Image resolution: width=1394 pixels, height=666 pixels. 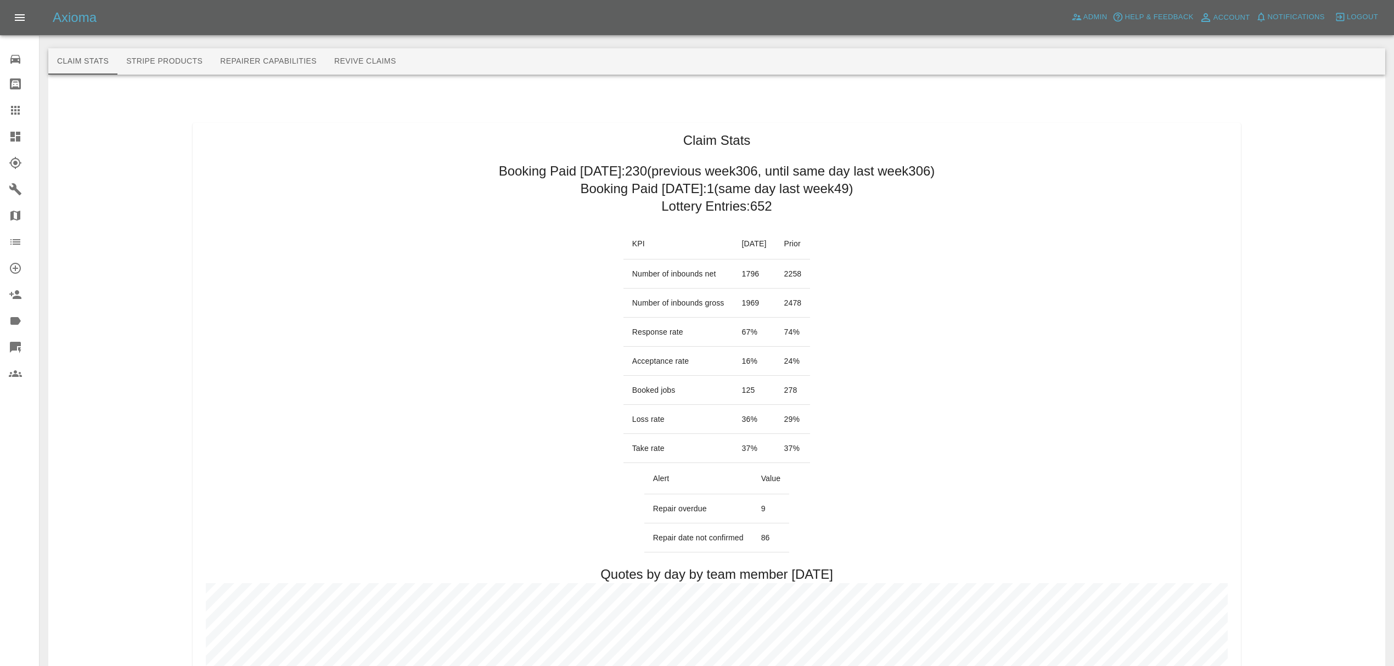 What do you see at coordinates (698, 509) in the screenshot?
I see `td: Repair overdue` at bounding box center [698, 509].